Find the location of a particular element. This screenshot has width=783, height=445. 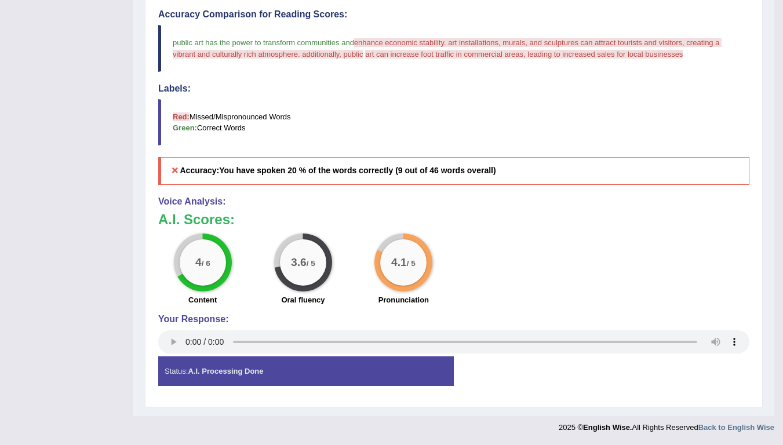

b: Red: is located at coordinates (181, 116).